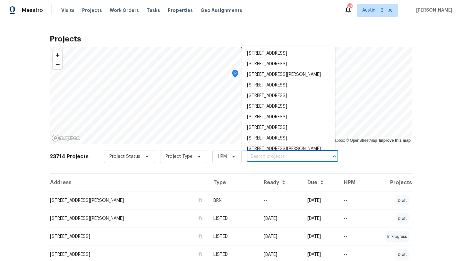  What do you see at coordinates (124, 10) in the screenshot?
I see `span: Work Orders` at bounding box center [124, 10].